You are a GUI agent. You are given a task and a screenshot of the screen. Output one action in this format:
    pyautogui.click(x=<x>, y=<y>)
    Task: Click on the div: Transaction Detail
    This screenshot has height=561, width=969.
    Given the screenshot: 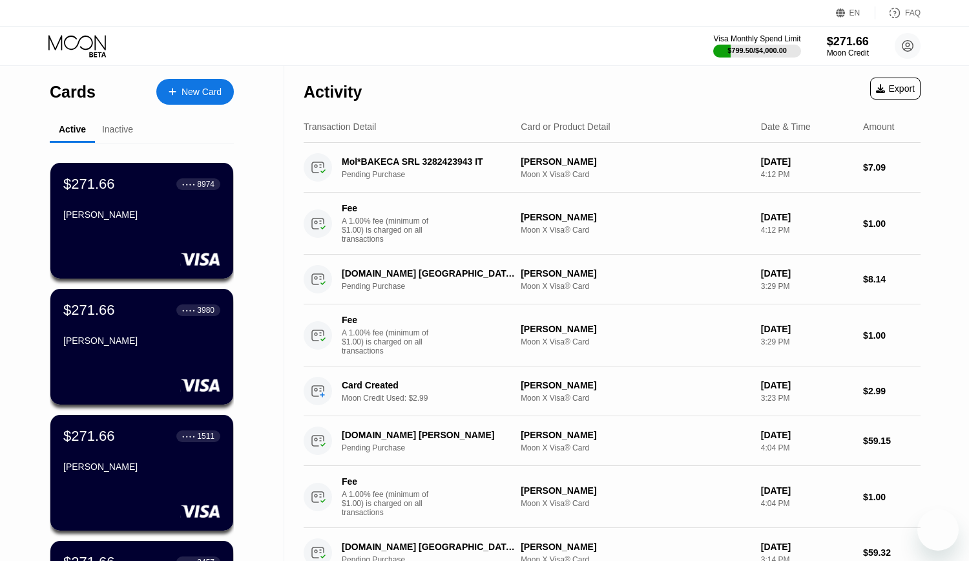 What is the action you would take?
    pyautogui.click(x=340, y=127)
    